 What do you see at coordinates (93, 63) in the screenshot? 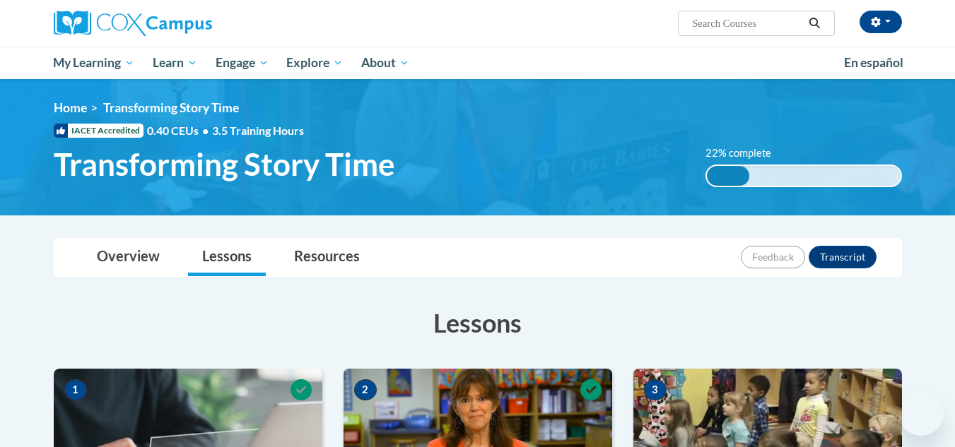
I see `span: My Learning` at bounding box center [93, 63].